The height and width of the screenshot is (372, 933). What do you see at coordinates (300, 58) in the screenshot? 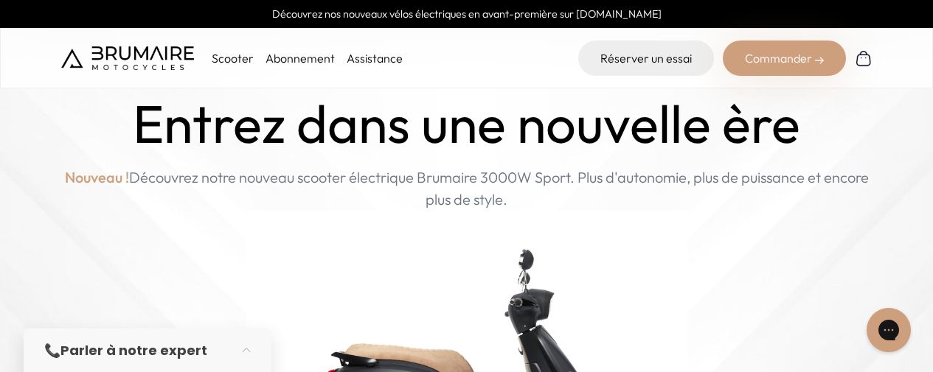
I see `a: Abonnement` at bounding box center [300, 58].